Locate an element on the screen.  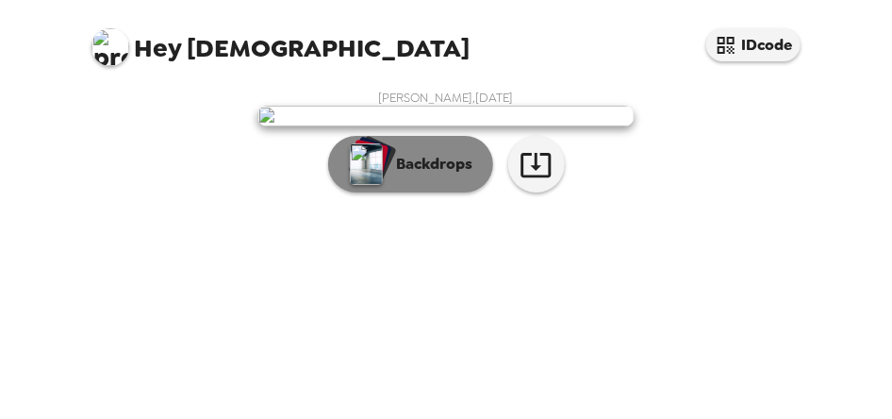
p: Backdrops is located at coordinates (430, 164).